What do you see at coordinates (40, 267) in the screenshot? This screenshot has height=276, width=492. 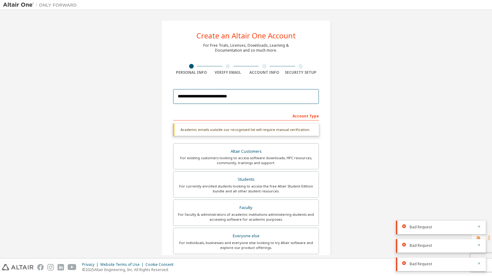 I see `img: facebook.svg` at bounding box center [40, 267].